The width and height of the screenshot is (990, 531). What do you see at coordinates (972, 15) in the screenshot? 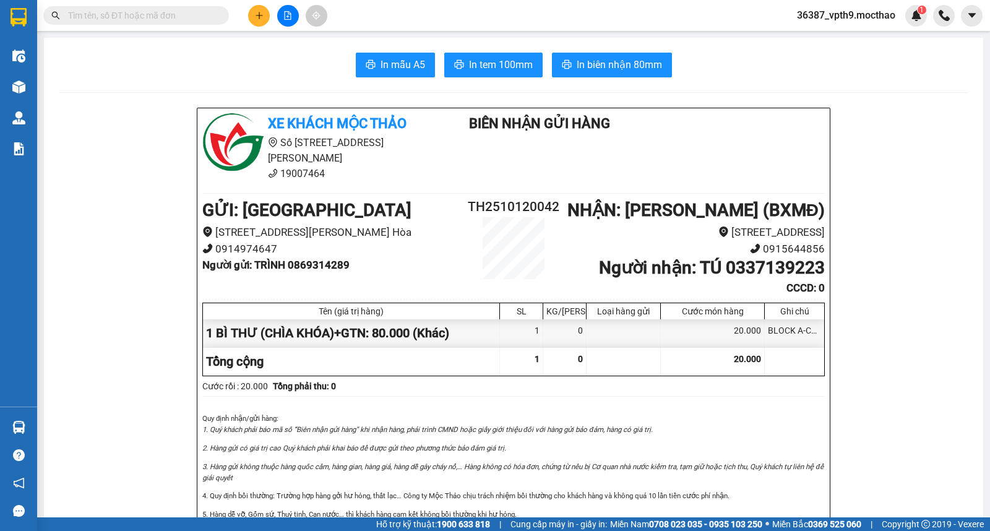
I see `span: caret-down` at bounding box center [972, 15].